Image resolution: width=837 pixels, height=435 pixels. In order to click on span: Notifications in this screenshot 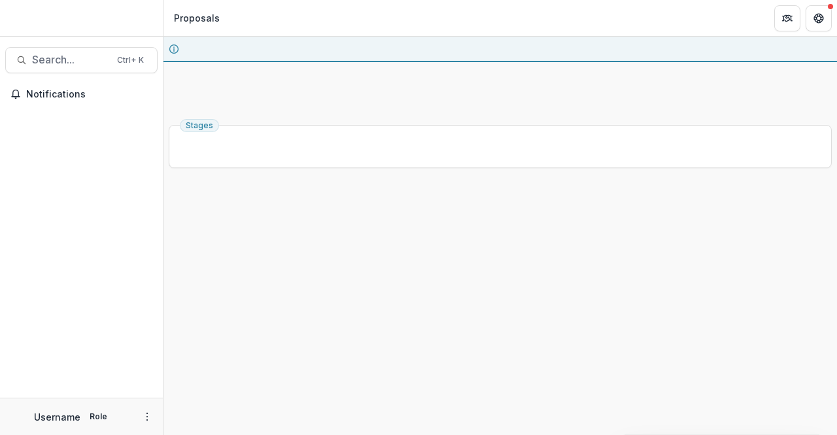, I will do `click(89, 94)`.